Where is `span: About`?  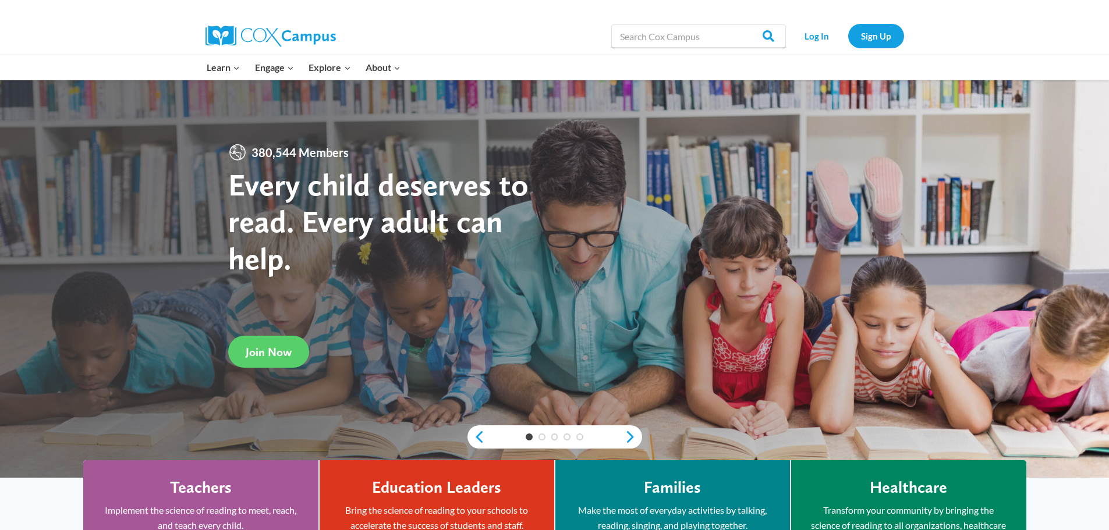
span: About is located at coordinates (383, 68).